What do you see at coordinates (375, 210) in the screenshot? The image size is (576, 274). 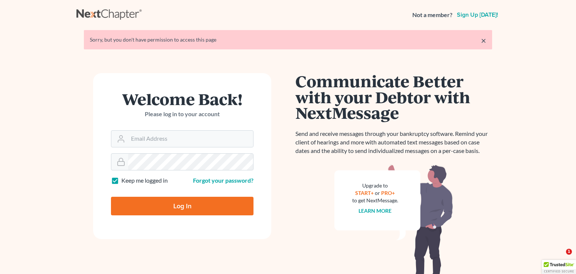 I see `a: Learn more` at bounding box center [375, 210].